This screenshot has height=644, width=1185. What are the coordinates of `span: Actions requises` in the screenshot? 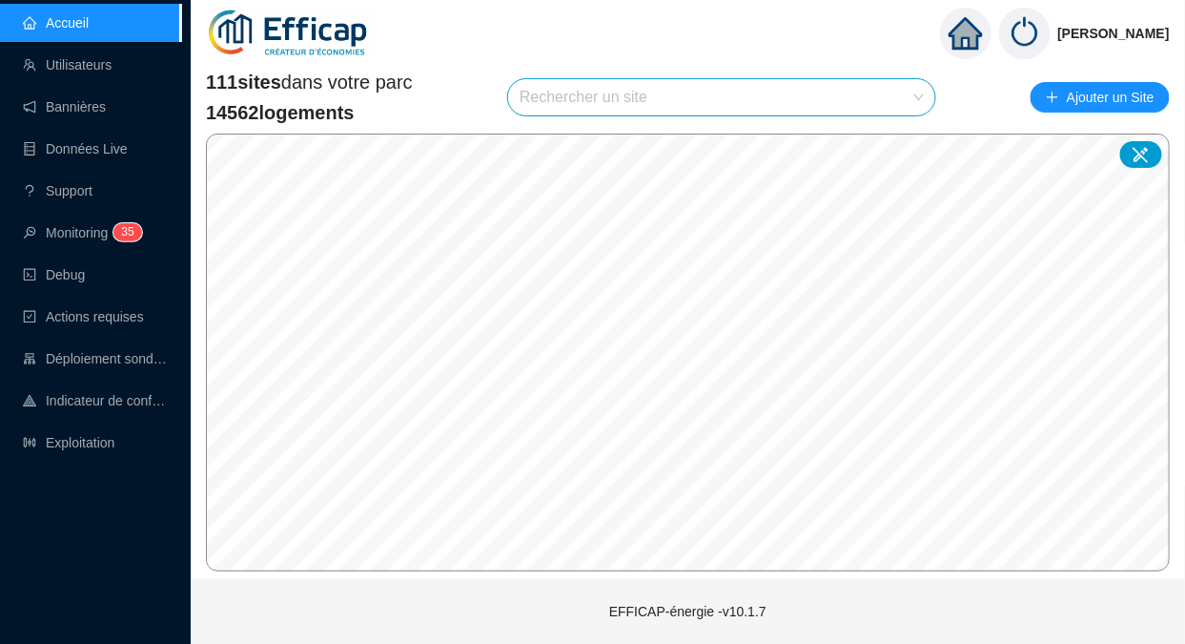 It's located at (94, 317).